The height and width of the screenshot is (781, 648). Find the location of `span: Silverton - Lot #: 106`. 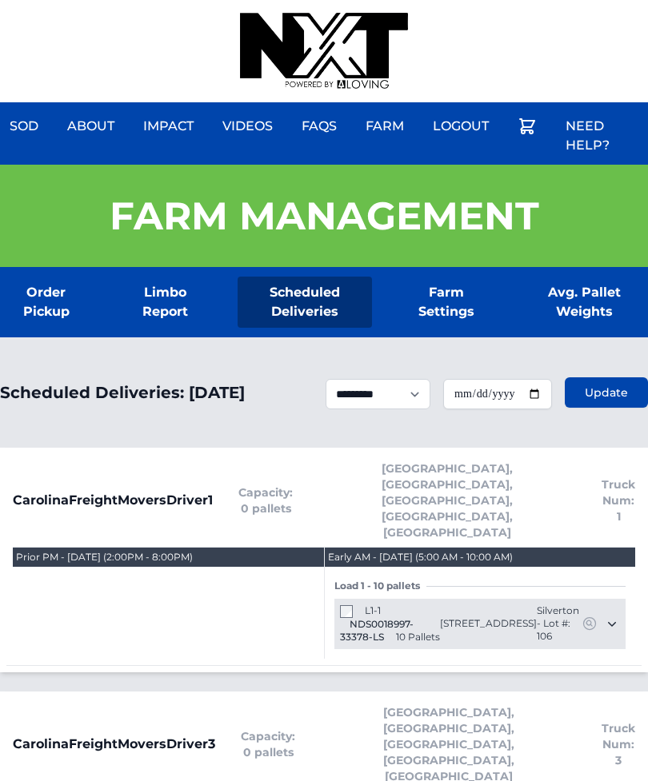

span: Silverton - Lot #: 106 is located at coordinates (559, 624).